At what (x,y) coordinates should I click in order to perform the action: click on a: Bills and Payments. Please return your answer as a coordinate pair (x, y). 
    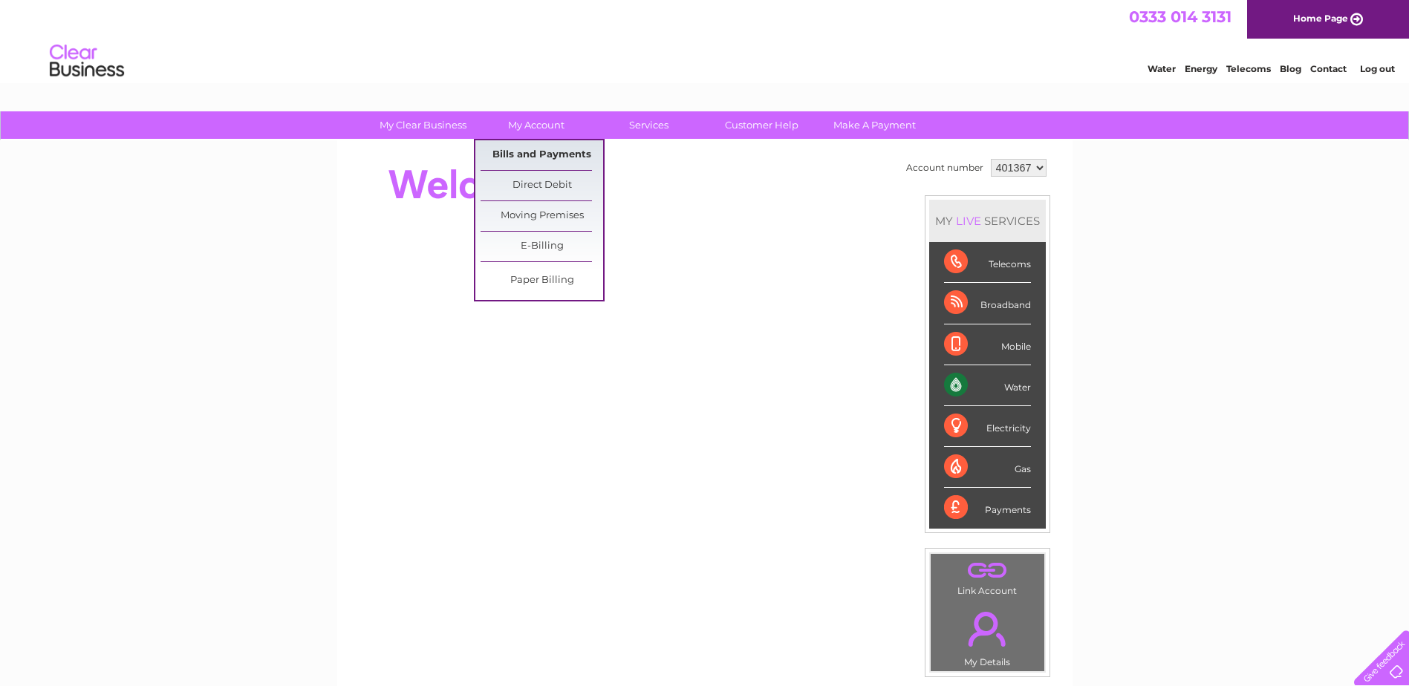
    Looking at the image, I should click on (542, 155).